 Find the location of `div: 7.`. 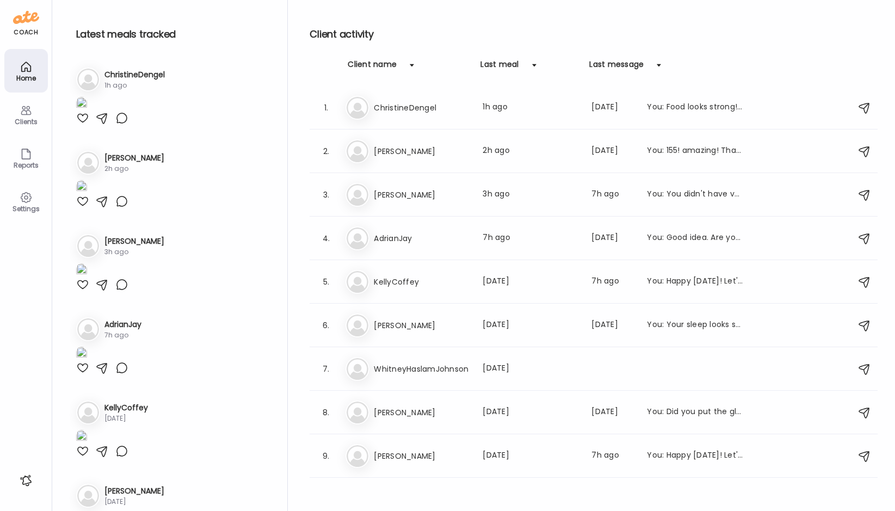

div: 7. is located at coordinates (326, 369).